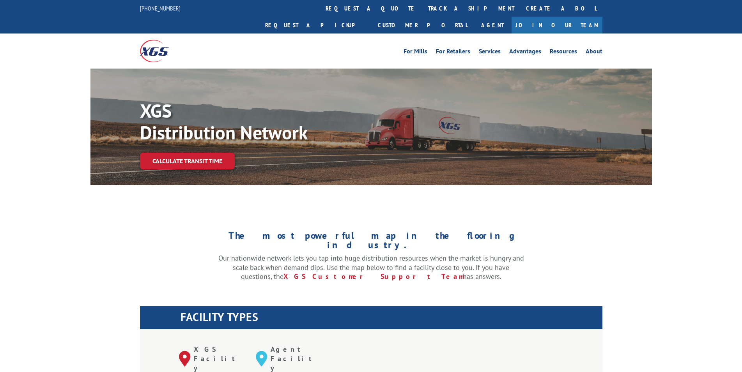  I want to click on a: Services, so click(490, 53).